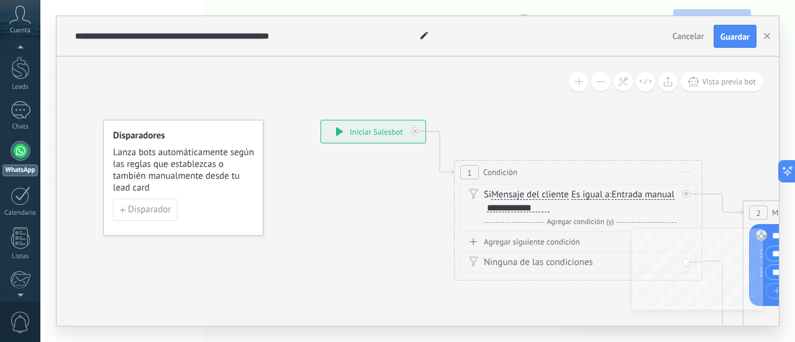 The height and width of the screenshot is (342, 795). Describe the element at coordinates (469, 173) in the screenshot. I see `span: 1` at that location.